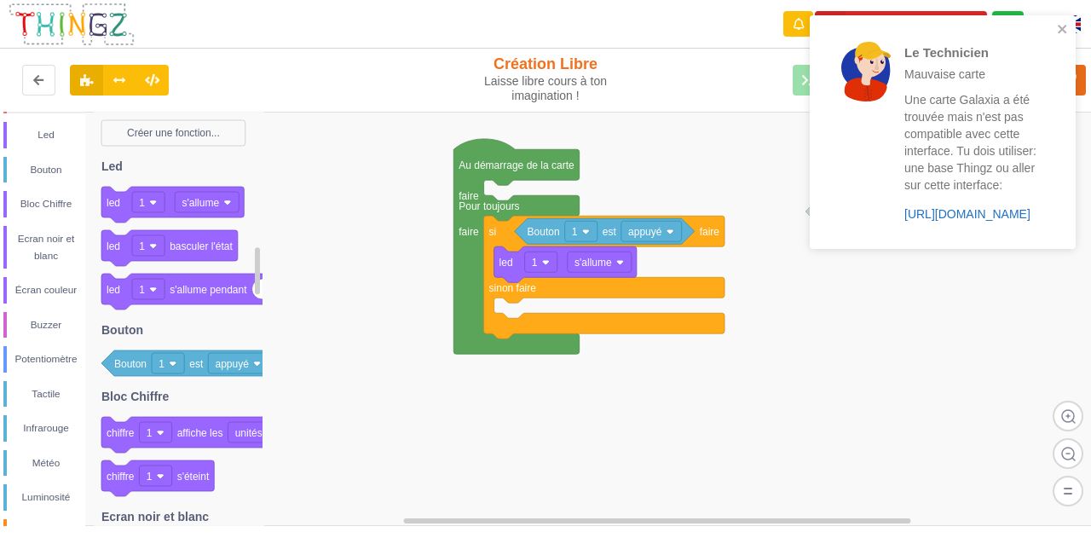 The image size is (1091, 538). I want to click on div: Potentiomètre, so click(46, 359).